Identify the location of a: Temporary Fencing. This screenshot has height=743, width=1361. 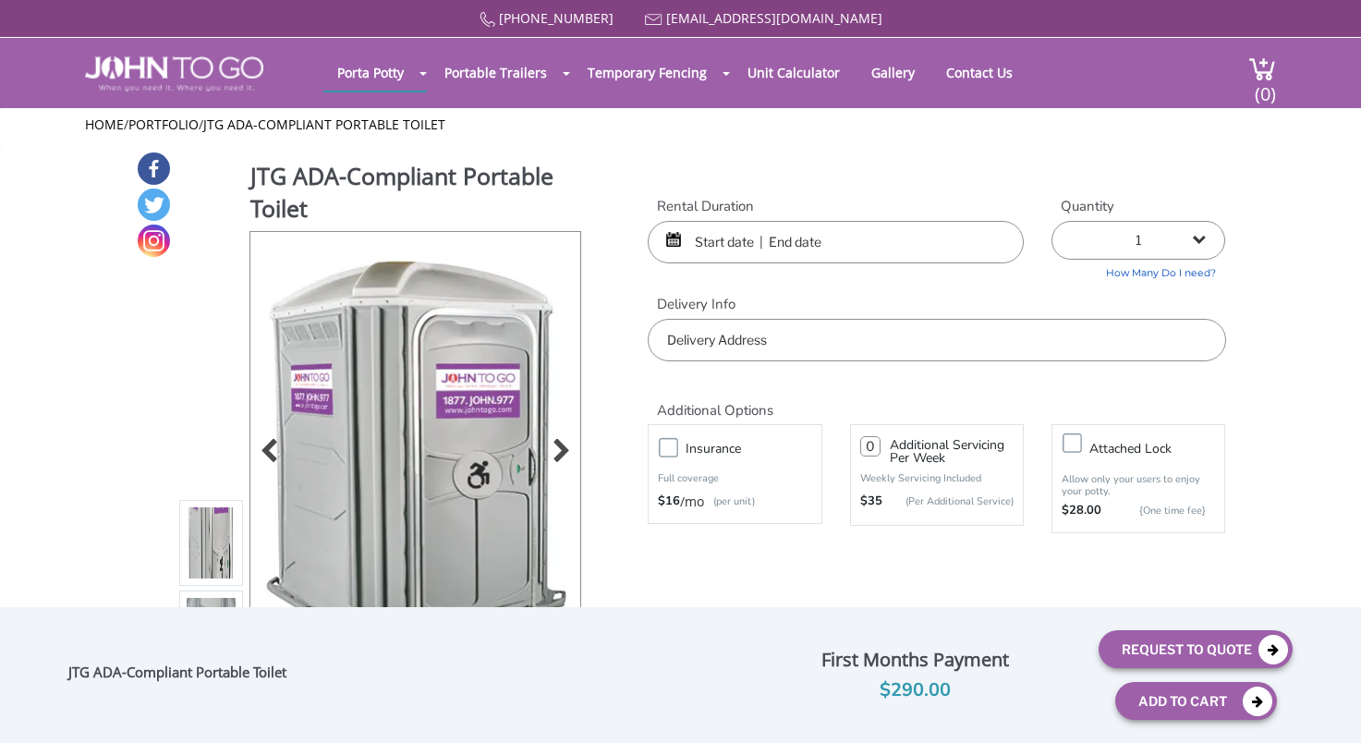
(647, 72).